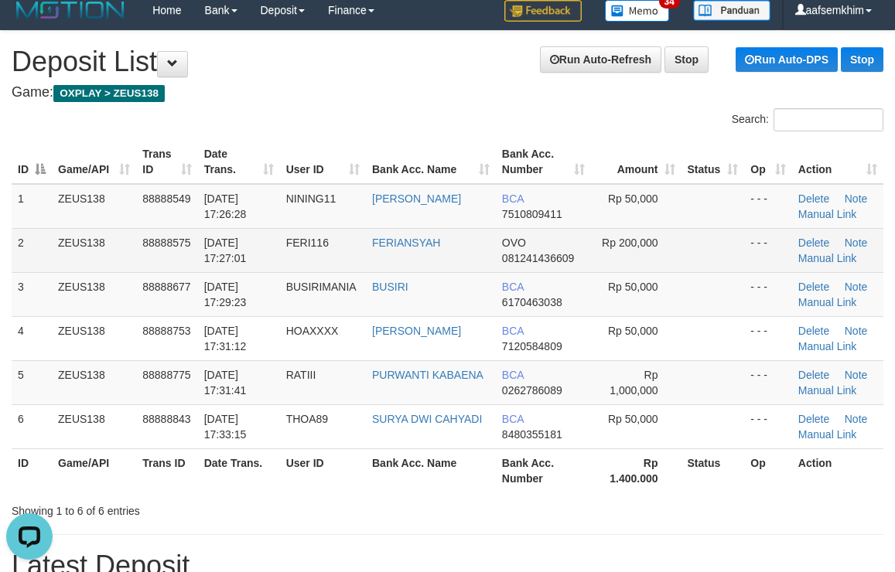  I want to click on span: Copy 7510809411 to clipboard, so click(532, 214).